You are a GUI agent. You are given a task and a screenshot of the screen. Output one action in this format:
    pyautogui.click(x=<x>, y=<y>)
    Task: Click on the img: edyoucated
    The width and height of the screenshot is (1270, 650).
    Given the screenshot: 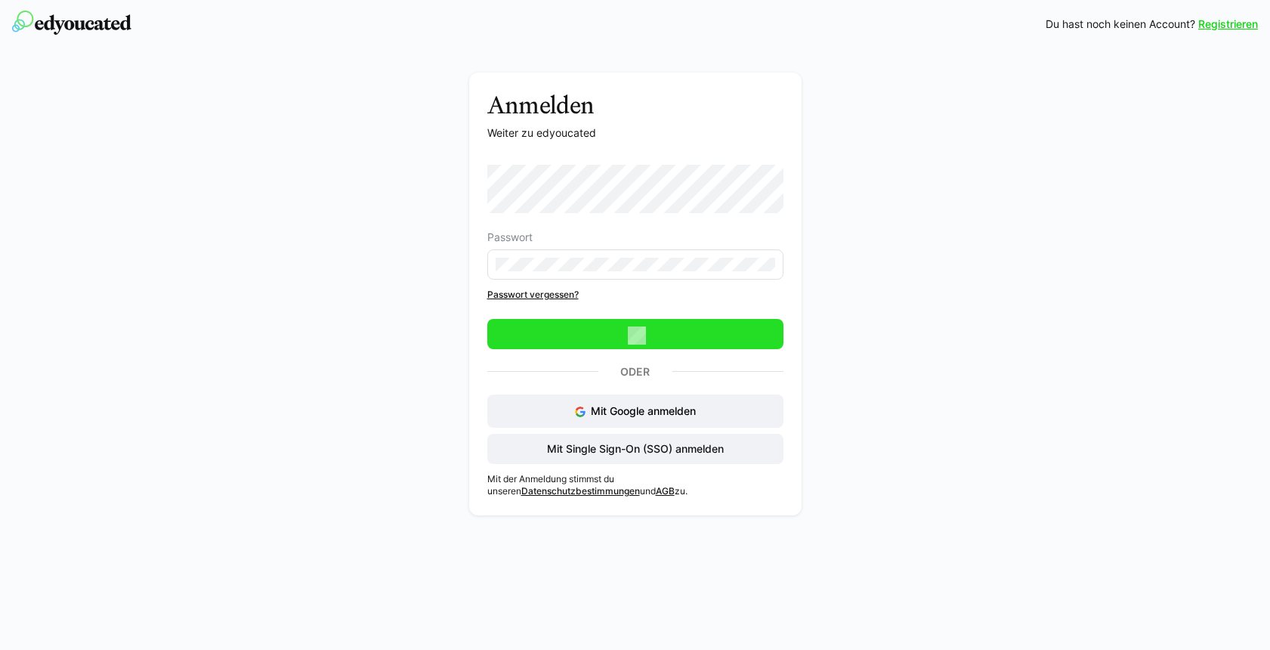 What is the action you would take?
    pyautogui.click(x=72, y=23)
    